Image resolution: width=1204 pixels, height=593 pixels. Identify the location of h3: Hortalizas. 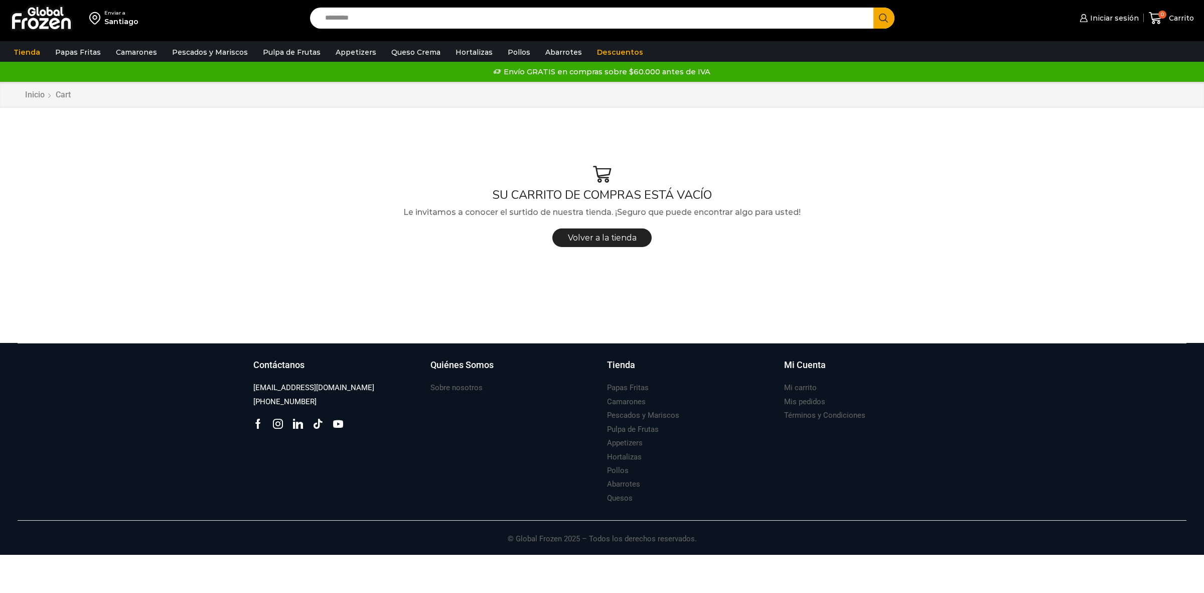
(624, 457).